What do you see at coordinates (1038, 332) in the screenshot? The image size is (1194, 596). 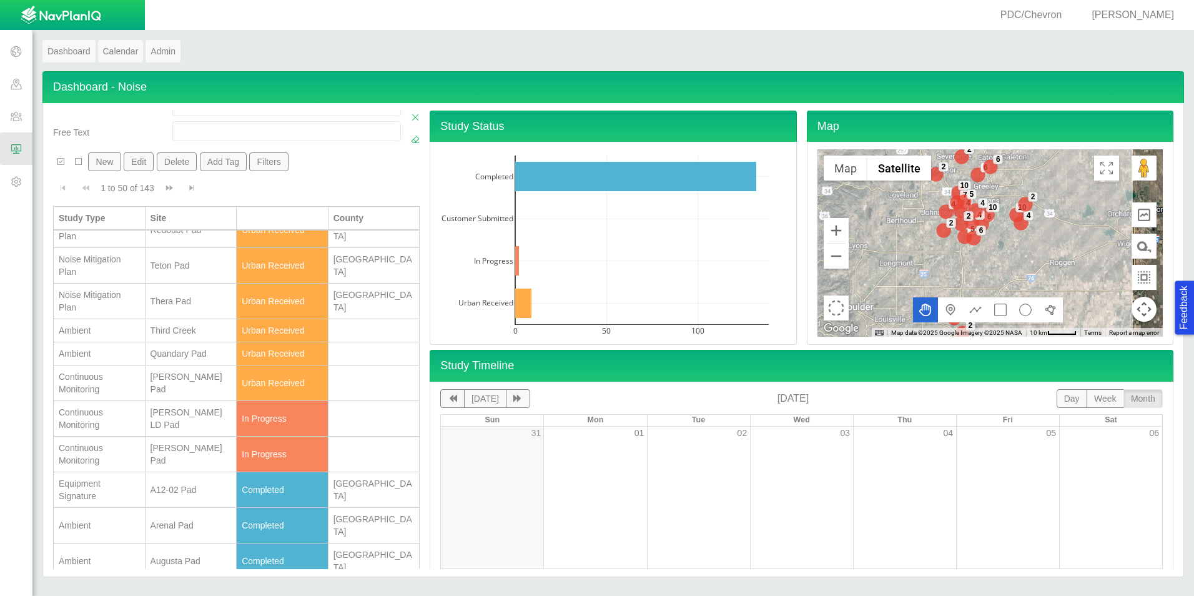 I see `span: 10 km` at bounding box center [1038, 332].